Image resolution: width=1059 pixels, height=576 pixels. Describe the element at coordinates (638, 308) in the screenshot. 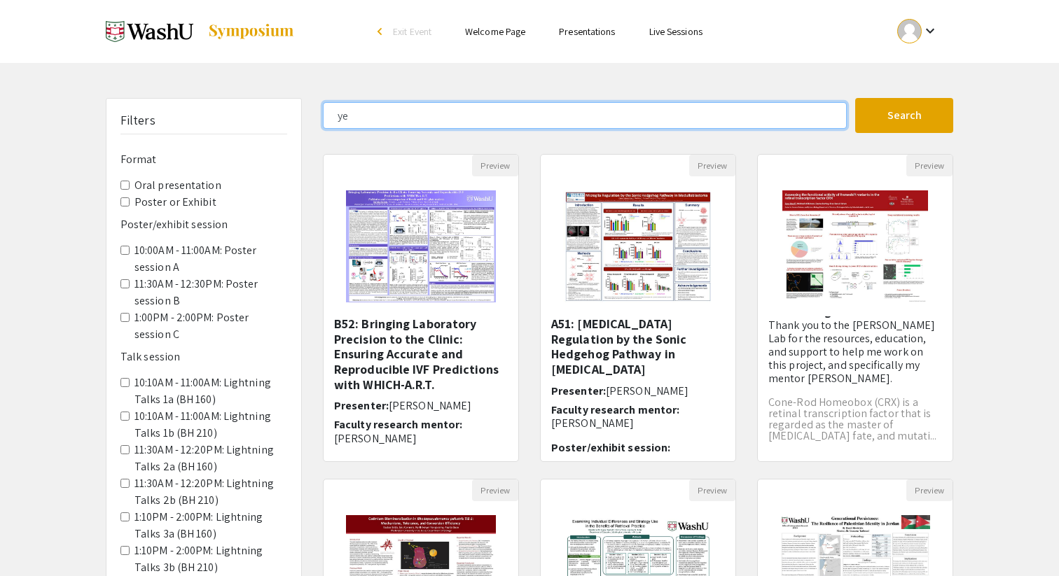

I see `div: Open Presentation <p>A51: Microglia Regulation by the Sonic Hedgehog Pathway in Medulloblastoma</p>` at that location.